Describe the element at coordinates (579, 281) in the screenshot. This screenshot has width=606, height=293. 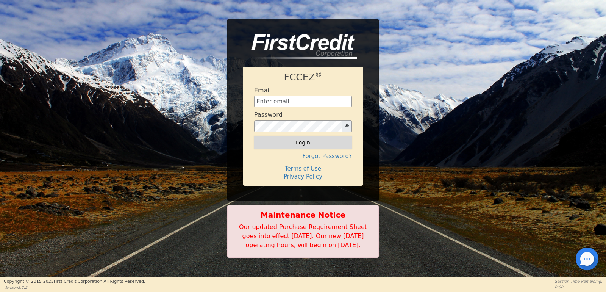
I see `p: Session Time Remaining:` at that location.